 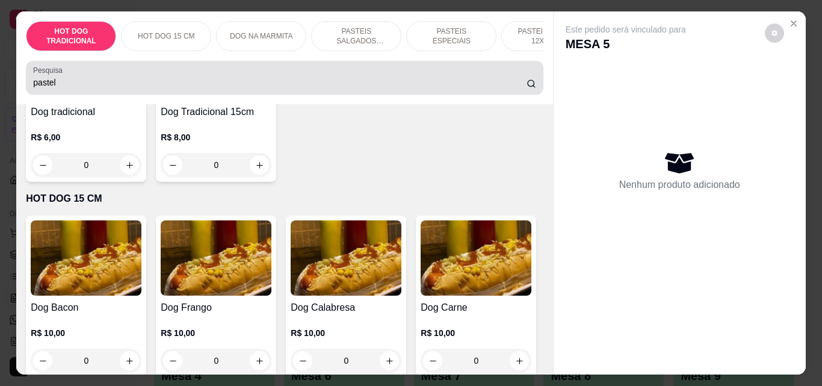 What do you see at coordinates (261, 36) in the screenshot?
I see `p: DOG NA MARMITA` at bounding box center [261, 36].